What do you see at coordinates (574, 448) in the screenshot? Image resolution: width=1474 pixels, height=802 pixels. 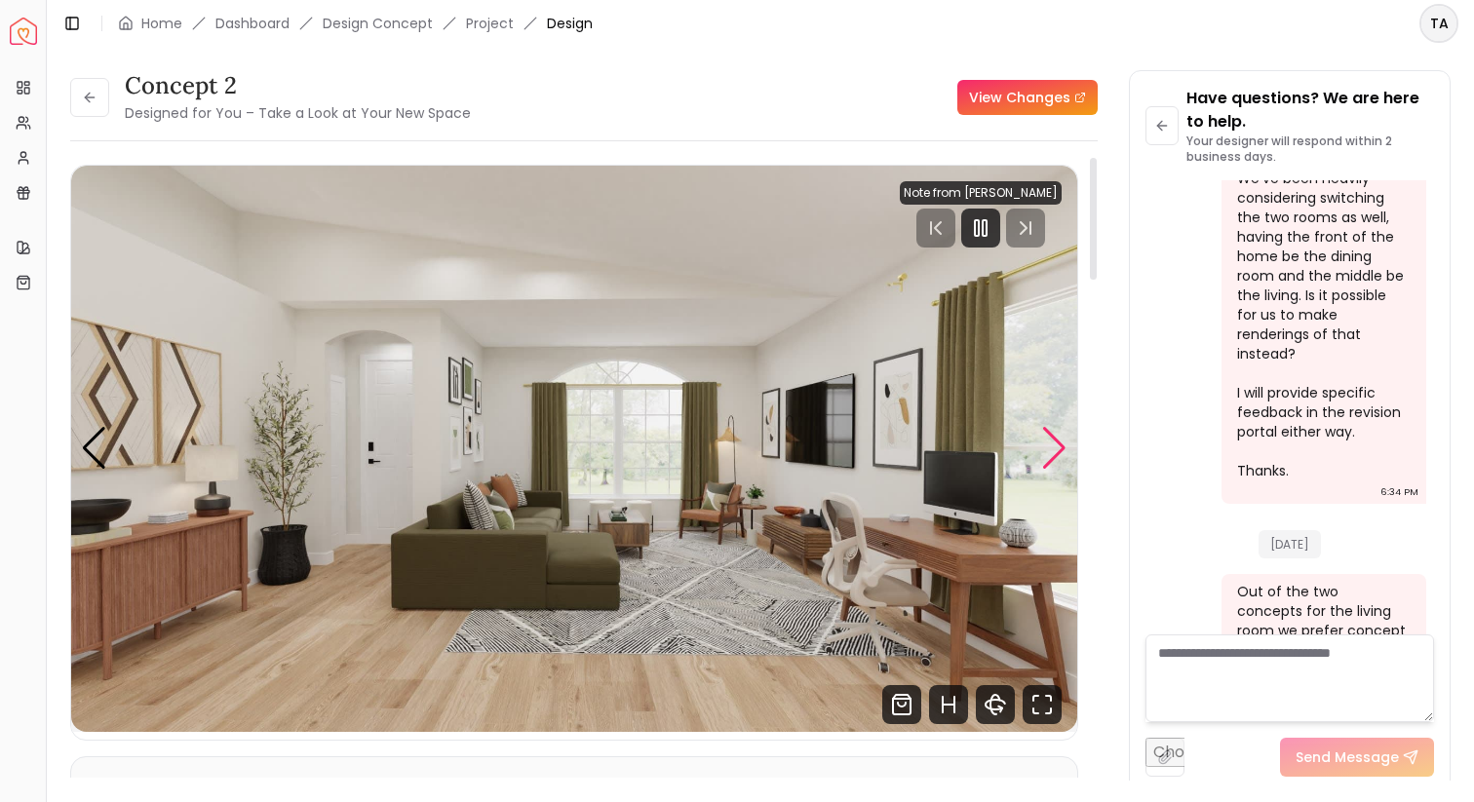 I see `div: 1 / 4` at bounding box center [574, 448].